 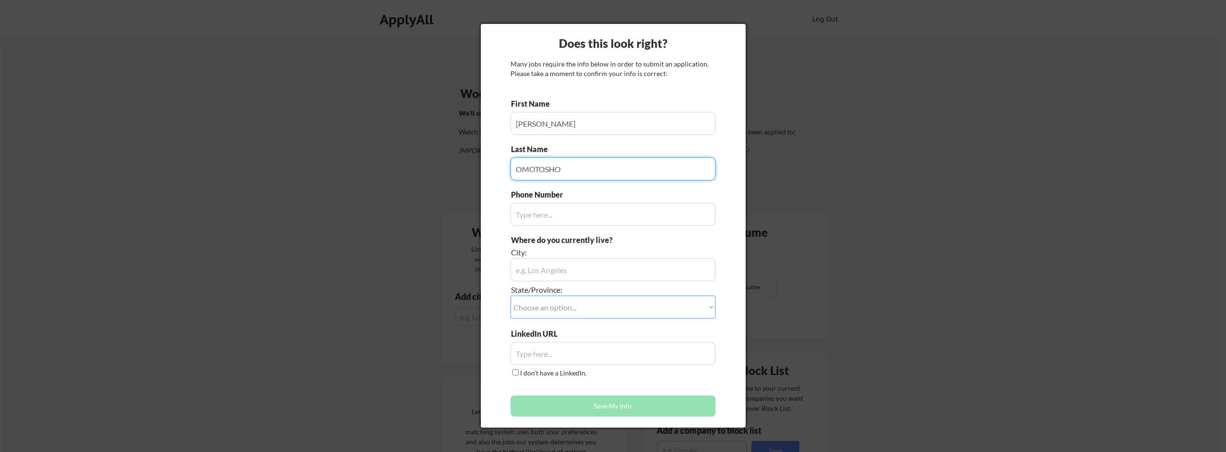 What do you see at coordinates (534, 104) in the screenshot?
I see `div: First Name` at bounding box center [534, 104].